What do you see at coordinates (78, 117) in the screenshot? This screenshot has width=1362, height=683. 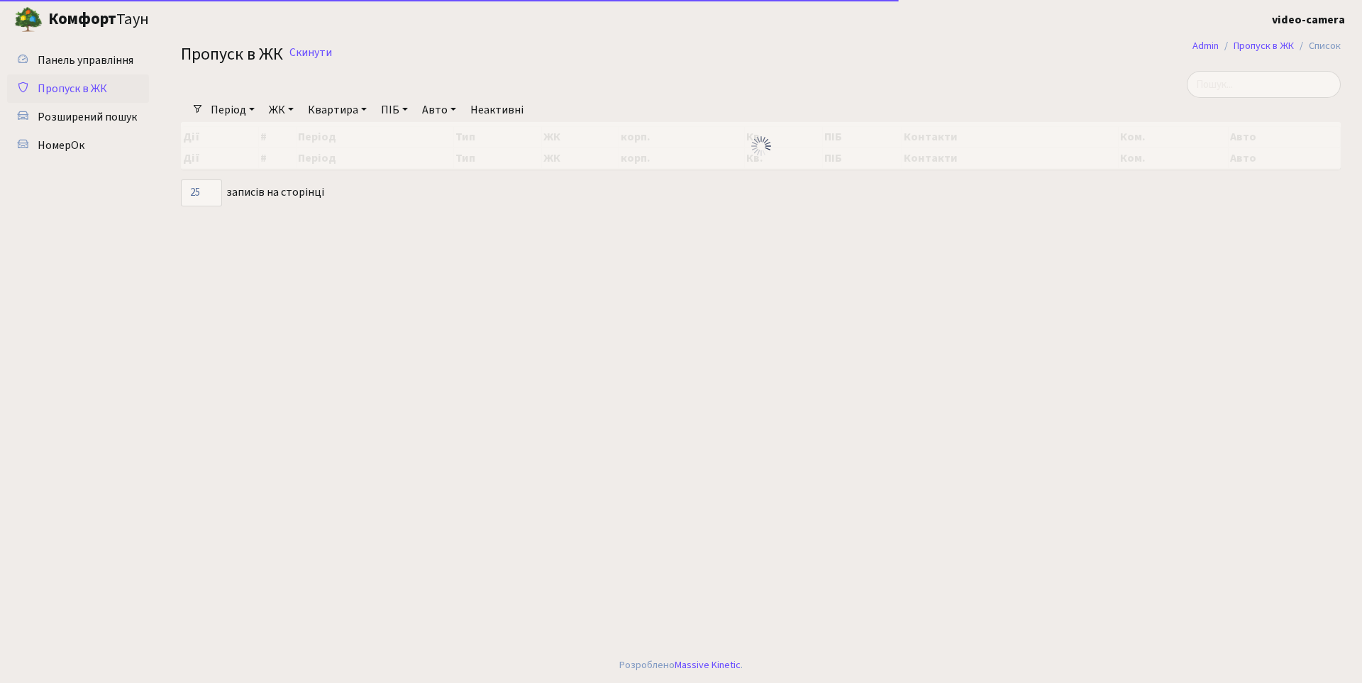 I see `a: Розширений пошук` at bounding box center [78, 117].